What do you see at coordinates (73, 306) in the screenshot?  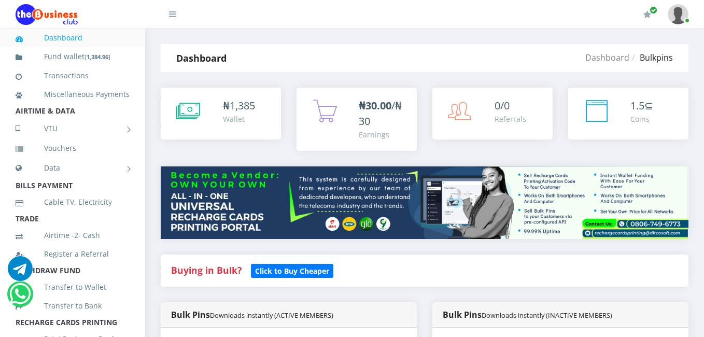 I see `a: Transfer to Bank` at bounding box center [73, 306].